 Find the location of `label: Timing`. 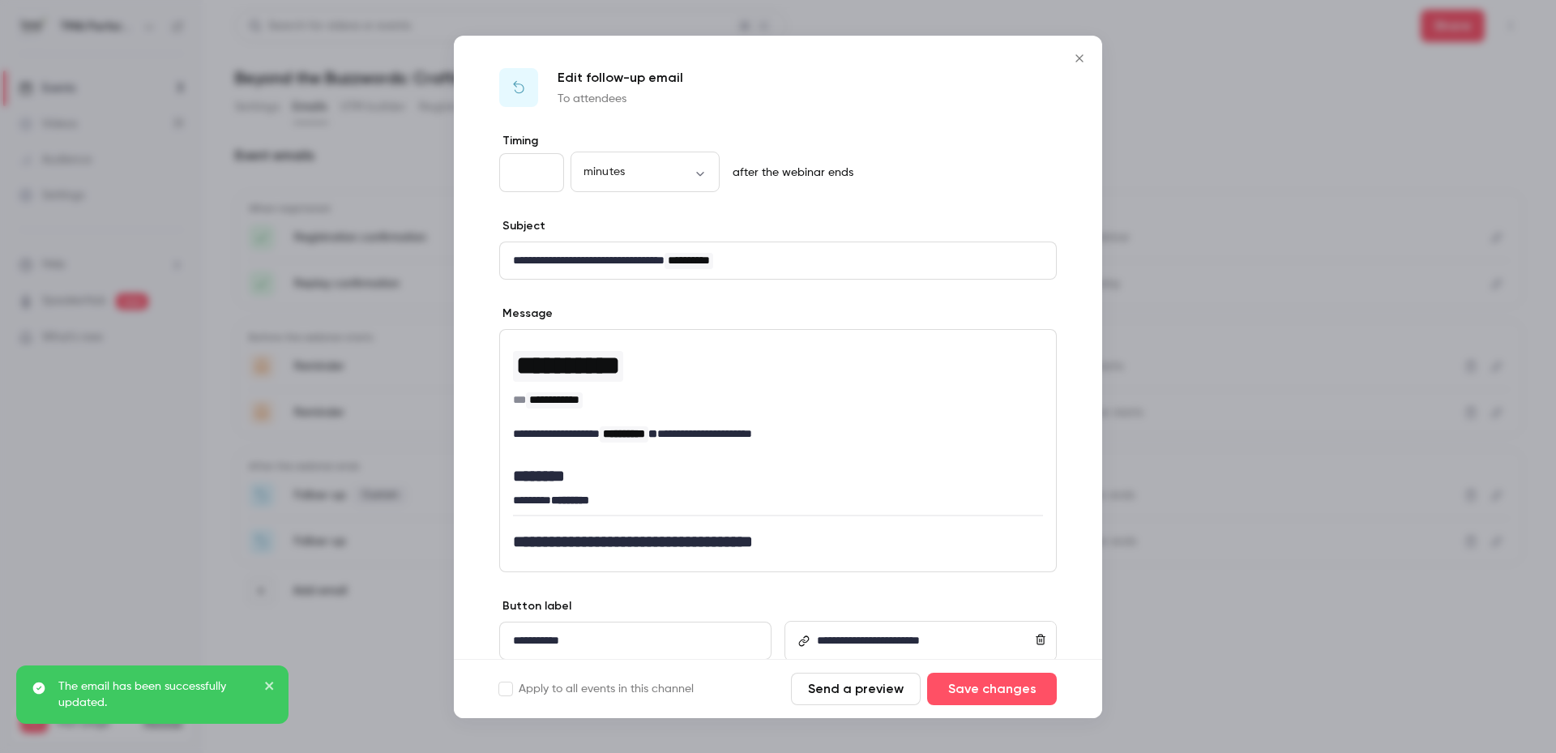

label: Timing is located at coordinates (778, 141).